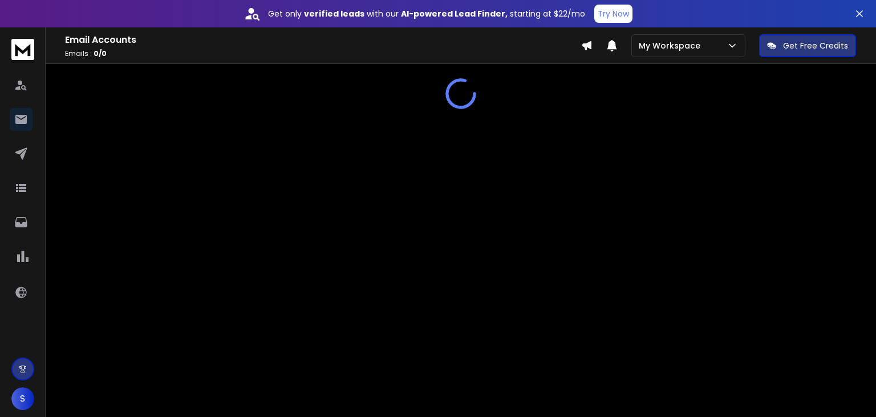 Image resolution: width=876 pixels, height=417 pixels. What do you see at coordinates (427, 14) in the screenshot?
I see `p: Get only with our starting at $22/mo` at bounding box center [427, 14].